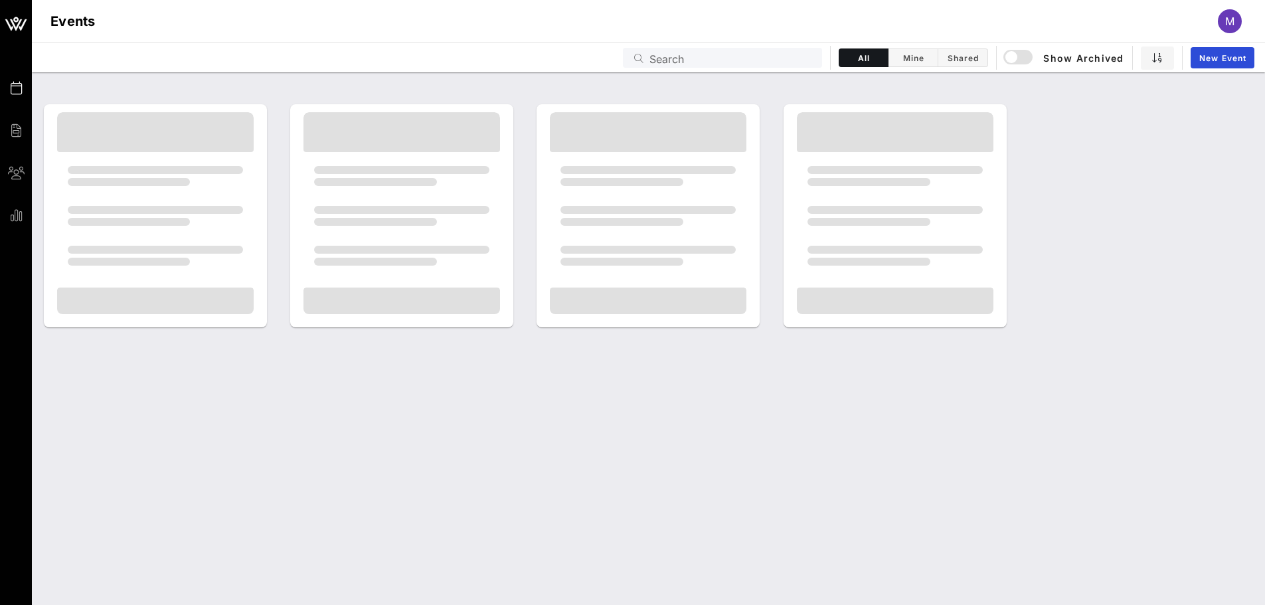 The height and width of the screenshot is (605, 1265). Describe the element at coordinates (1230, 21) in the screenshot. I see `div: M` at that location.